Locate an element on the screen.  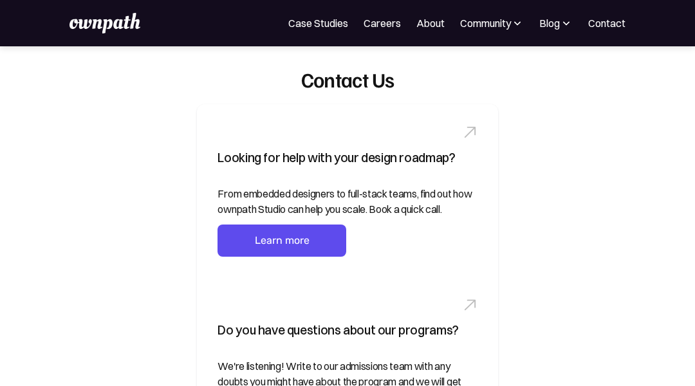
div: Looking for help with your design roadmap? is located at coordinates (347, 158).